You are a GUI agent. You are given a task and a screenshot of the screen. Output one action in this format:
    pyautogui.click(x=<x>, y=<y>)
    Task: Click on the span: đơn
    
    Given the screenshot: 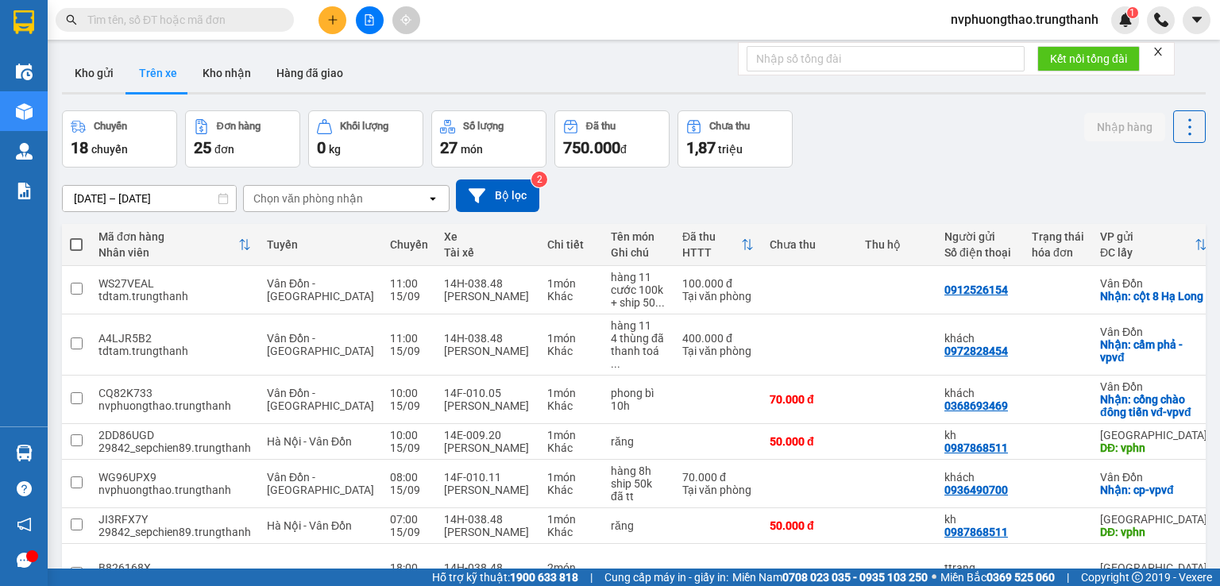 What is the action you would take?
    pyautogui.click(x=224, y=149)
    